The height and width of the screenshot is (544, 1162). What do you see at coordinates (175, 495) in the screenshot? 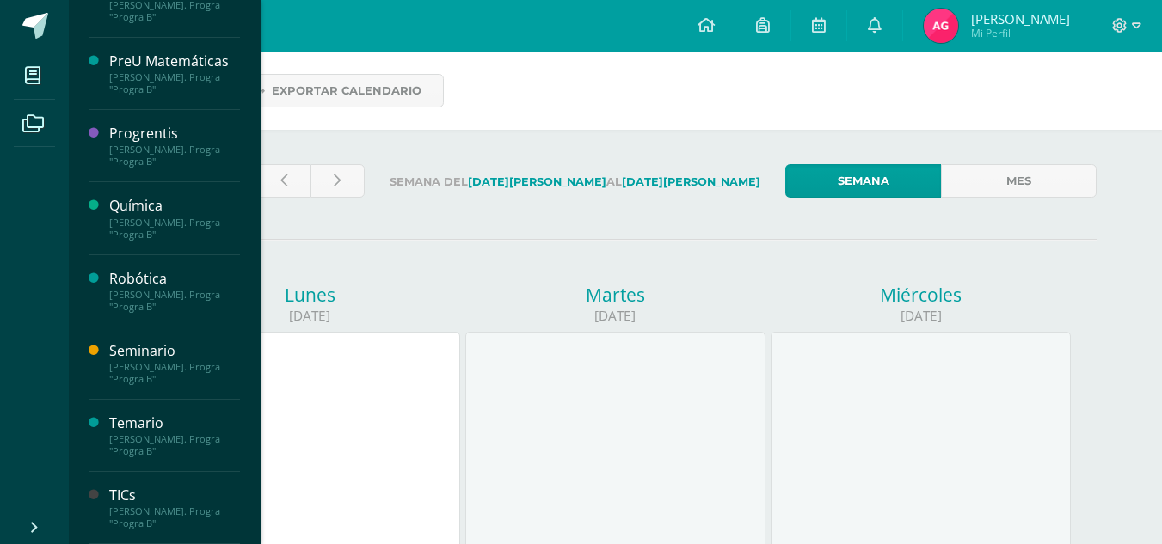
I see `div: TICs` at bounding box center [175, 495].